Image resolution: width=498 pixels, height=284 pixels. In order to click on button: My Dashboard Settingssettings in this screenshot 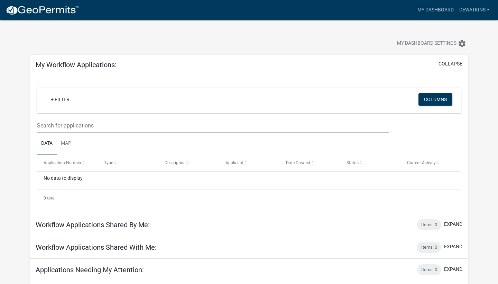, I will do `click(432, 43)`.